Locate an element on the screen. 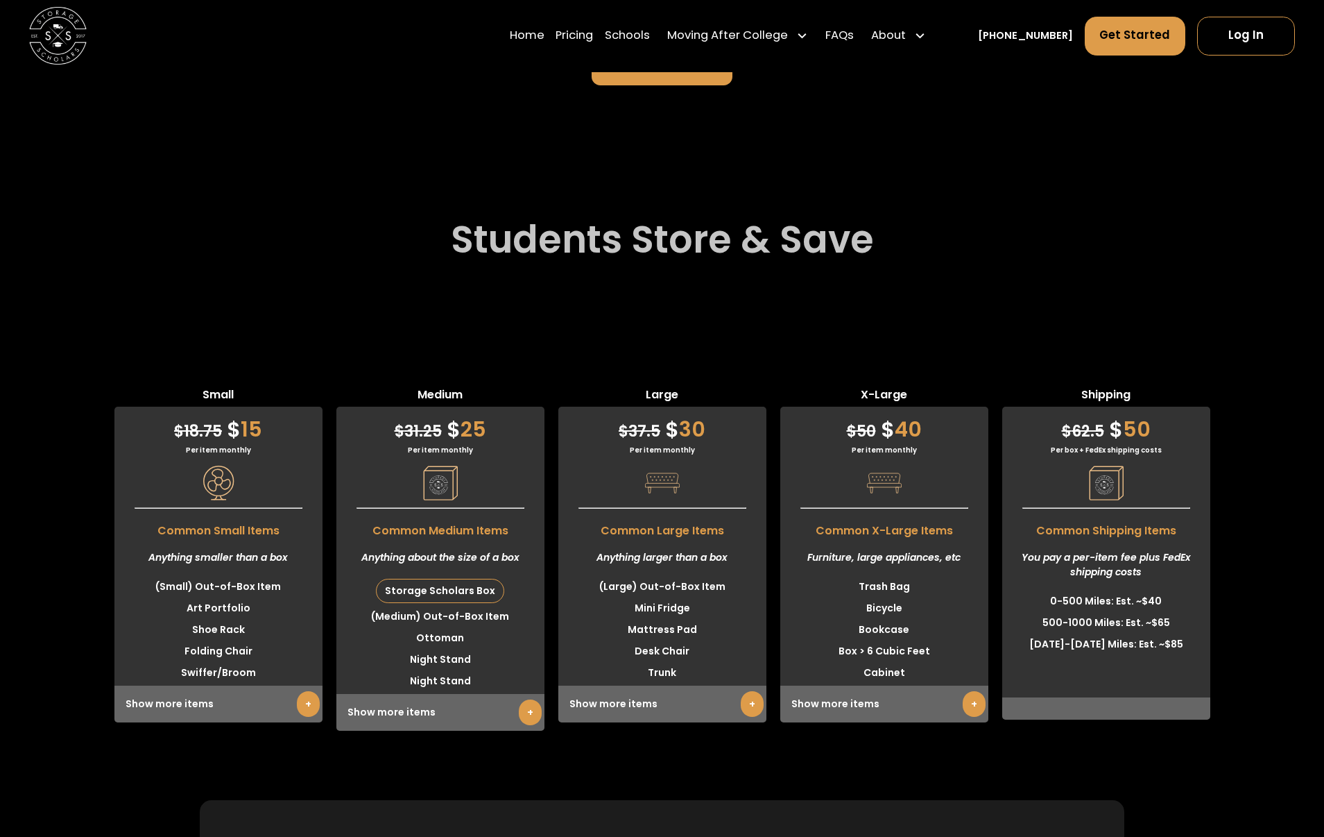 The width and height of the screenshot is (1324, 837). a: Pricing is located at coordinates (574, 36).